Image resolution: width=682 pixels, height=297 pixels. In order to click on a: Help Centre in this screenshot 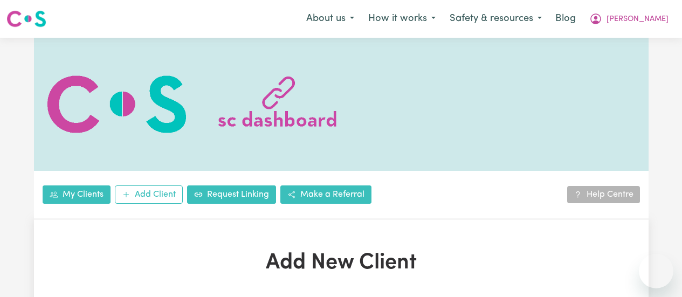, I will do `click(603, 195)`.